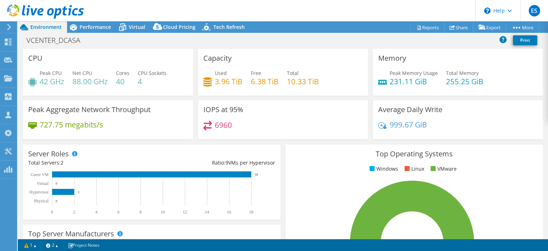 This screenshot has height=251, width=548. Describe the element at coordinates (95, 27) in the screenshot. I see `span: Performance` at that location.